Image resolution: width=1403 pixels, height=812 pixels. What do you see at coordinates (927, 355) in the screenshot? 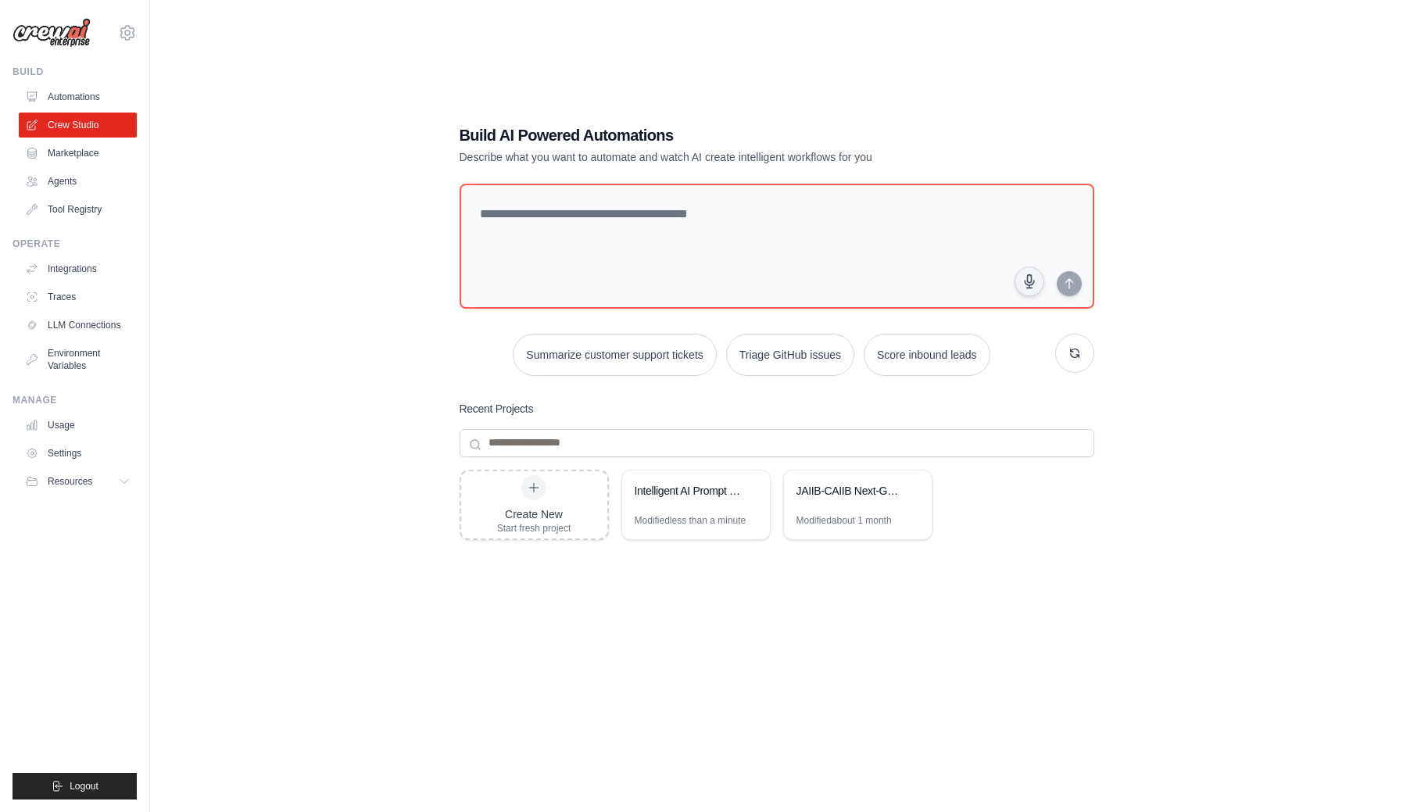
I see `button: Score inbound leads` at bounding box center [927, 355].